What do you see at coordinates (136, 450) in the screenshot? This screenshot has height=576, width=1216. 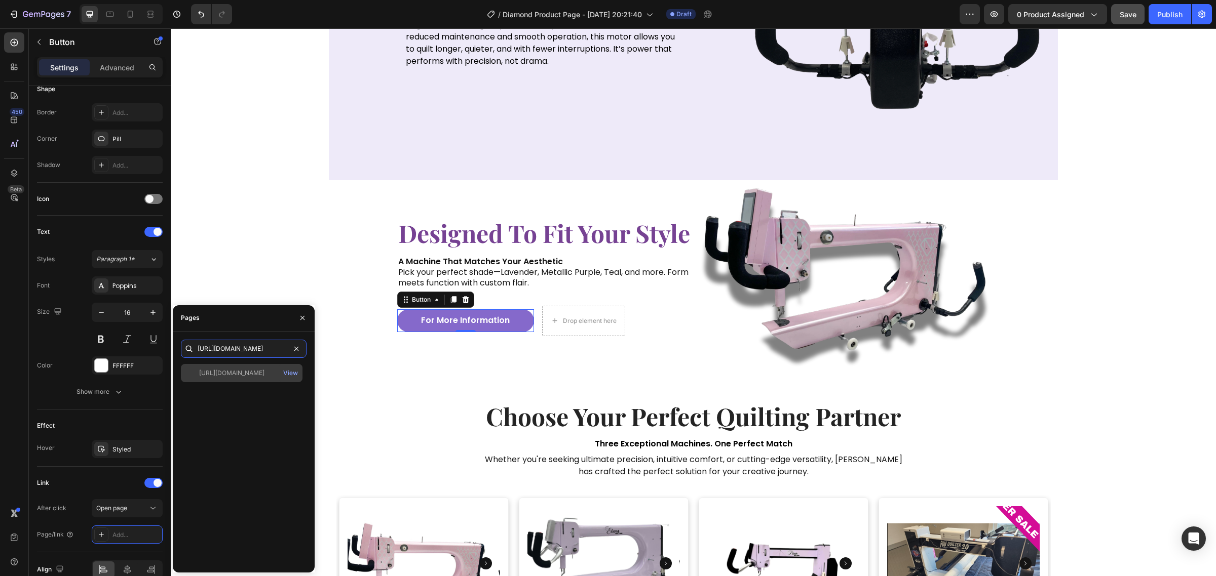 I see `div: Styled` at bounding box center [136, 450].